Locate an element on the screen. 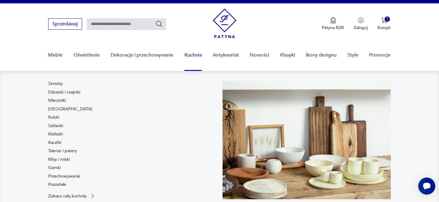  a: Klasyki is located at coordinates (288, 55).